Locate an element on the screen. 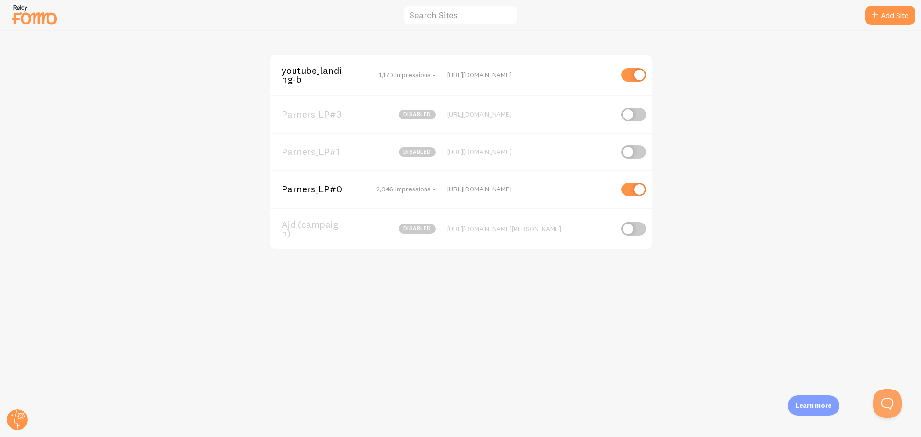 Image resolution: width=921 pixels, height=437 pixels. span: Parners_LP#0 is located at coordinates (320, 189).